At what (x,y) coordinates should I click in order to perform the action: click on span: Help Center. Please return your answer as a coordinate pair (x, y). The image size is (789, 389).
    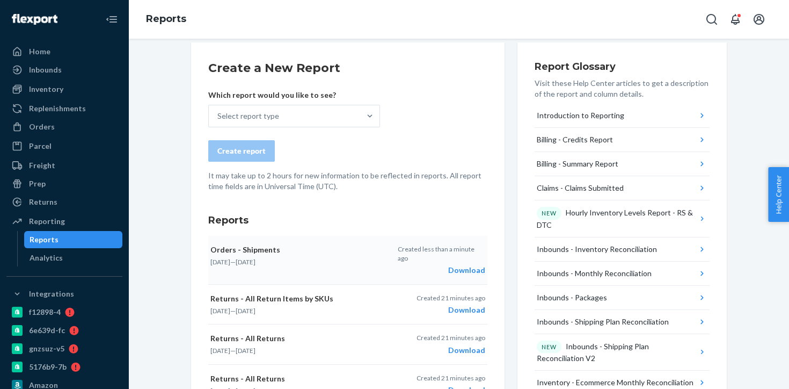
    Looking at the image, I should click on (779, 194).